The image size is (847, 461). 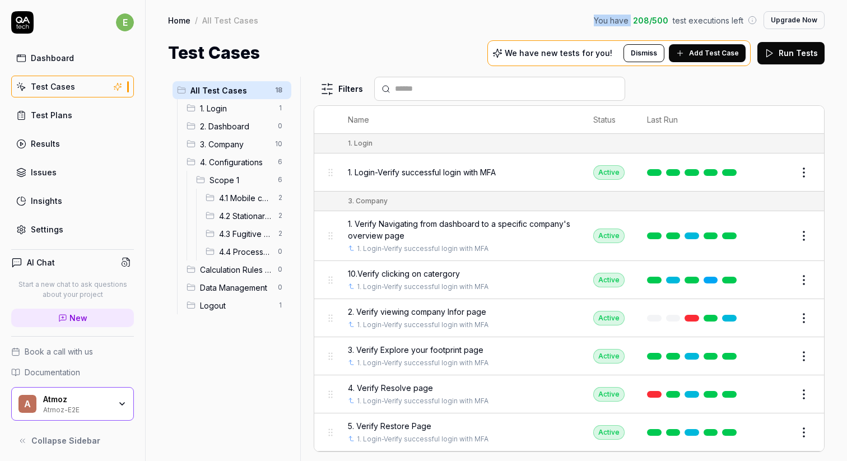 I want to click on span: New, so click(x=78, y=318).